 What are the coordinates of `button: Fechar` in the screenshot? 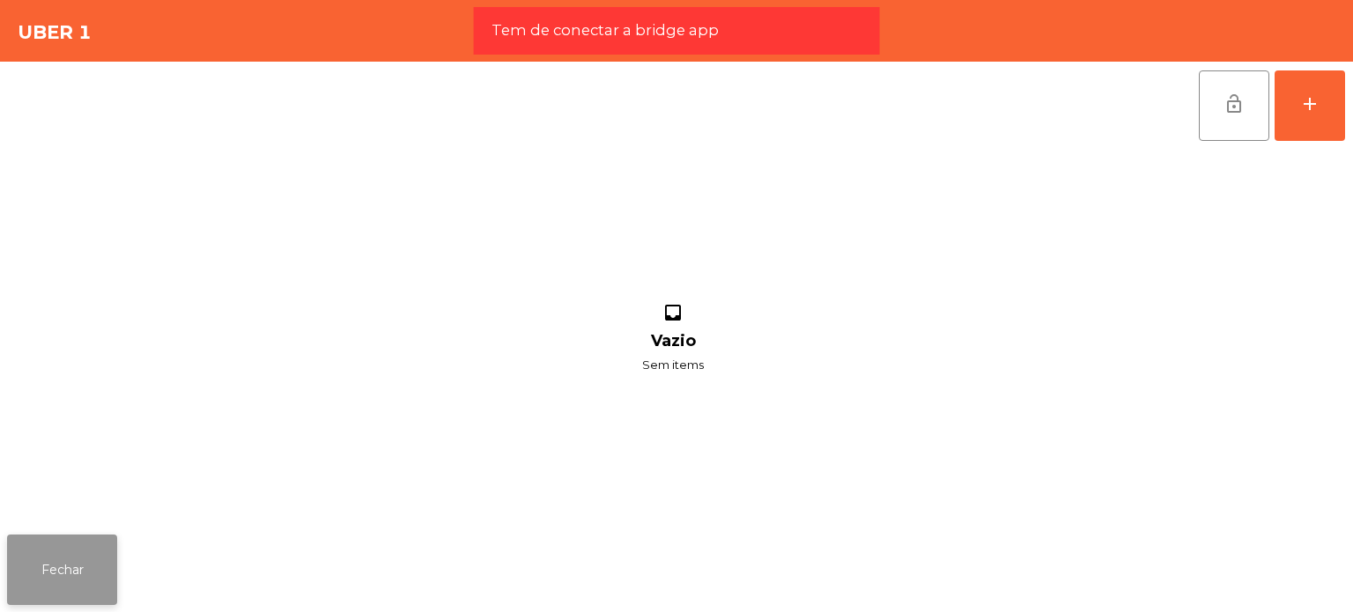 It's located at (62, 570).